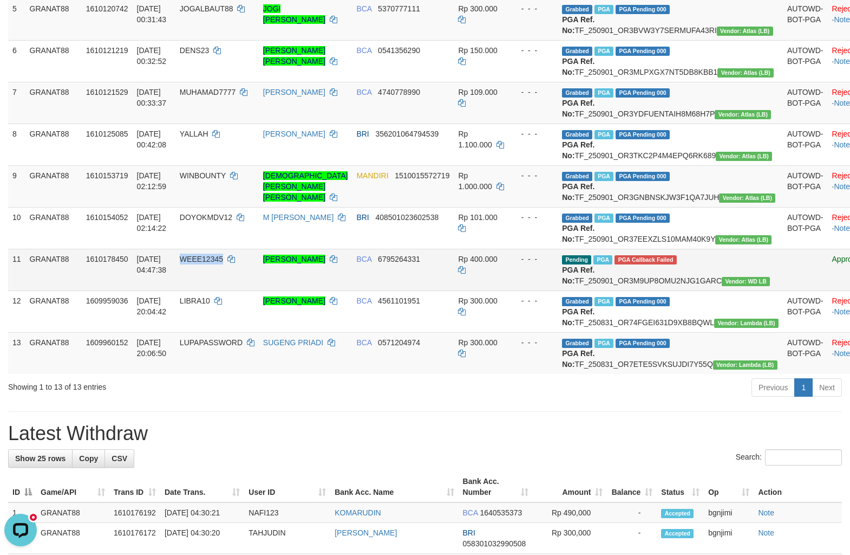 The width and height of the screenshot is (850, 555). What do you see at coordinates (17, 186) in the screenshot?
I see `td: 9` at bounding box center [17, 186].